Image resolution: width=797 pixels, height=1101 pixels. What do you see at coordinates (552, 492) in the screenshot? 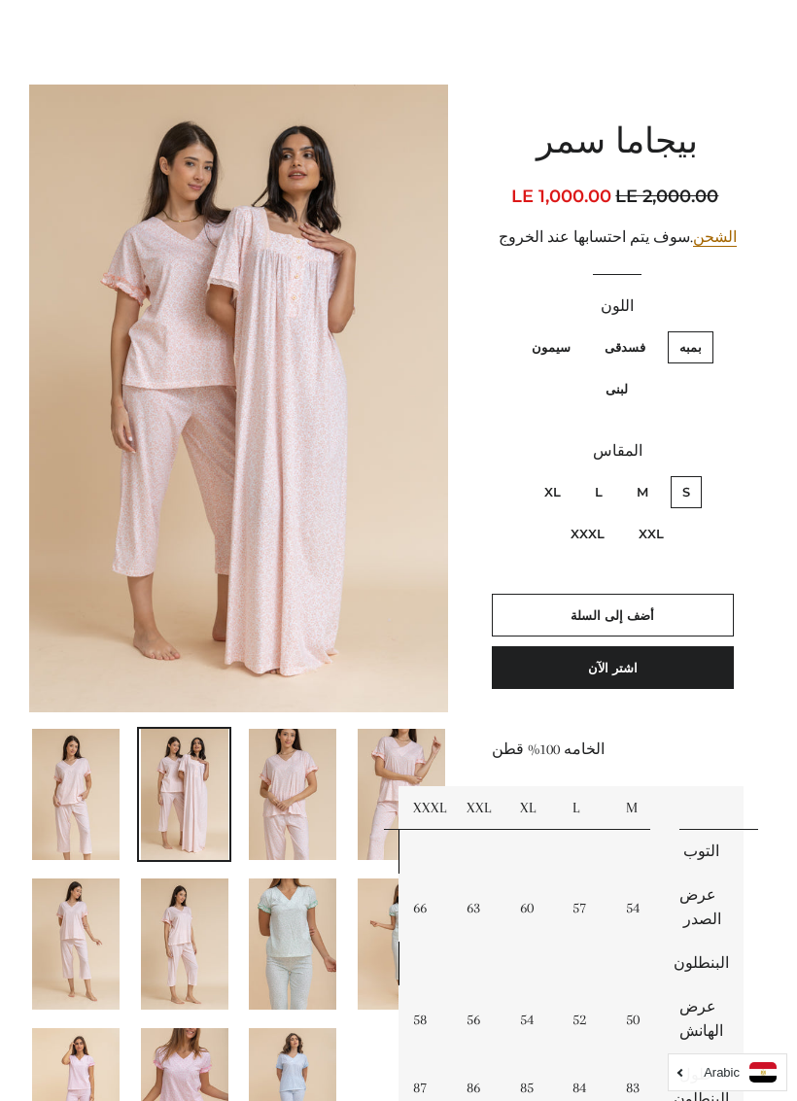
I see `label: XL` at bounding box center [552, 492].